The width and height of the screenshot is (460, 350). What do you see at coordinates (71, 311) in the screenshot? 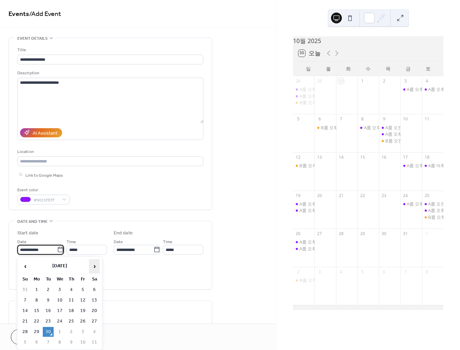
I see `td: 18` at bounding box center [71, 311].